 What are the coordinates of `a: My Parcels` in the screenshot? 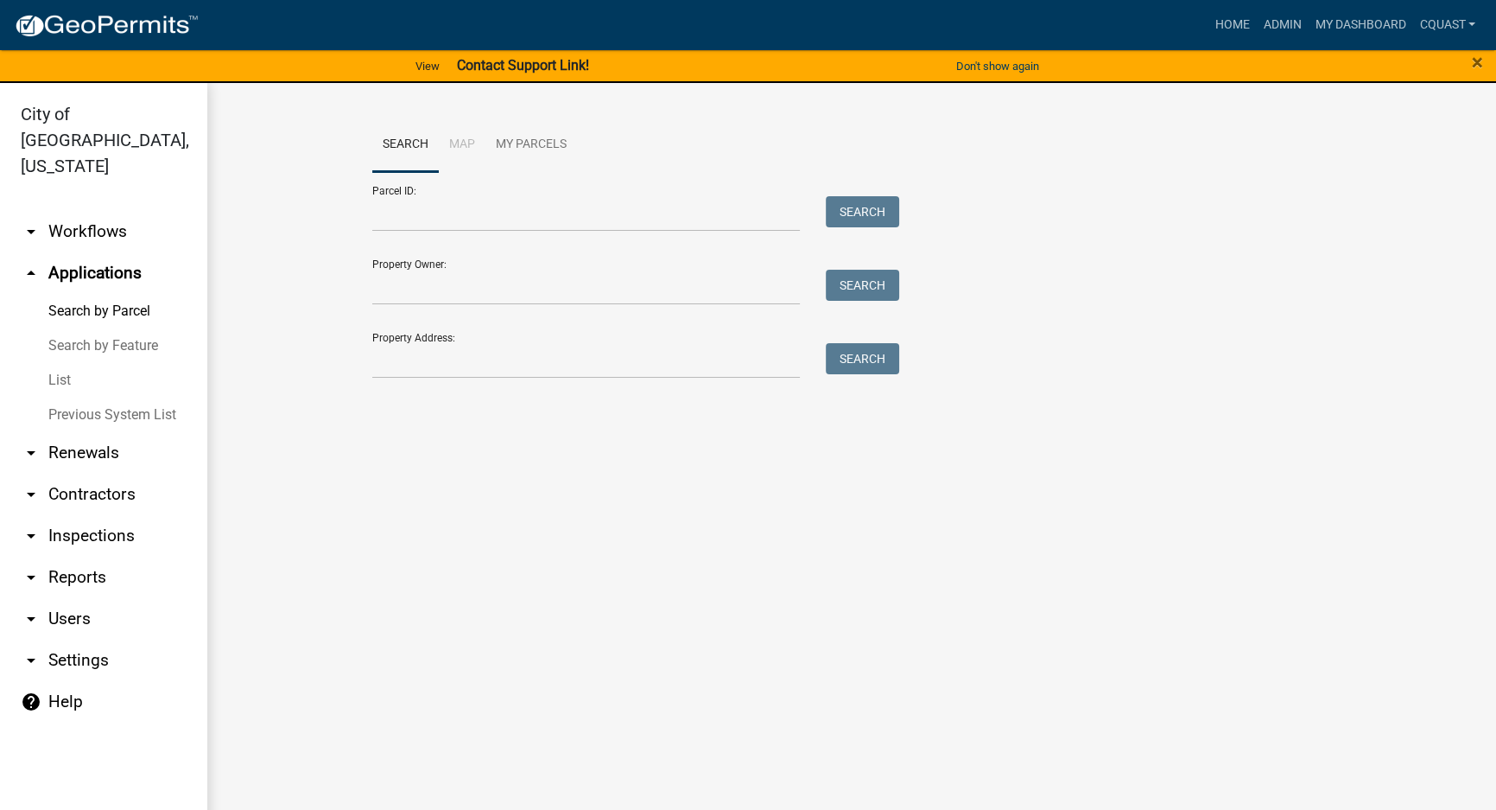 It's located at (531, 145).